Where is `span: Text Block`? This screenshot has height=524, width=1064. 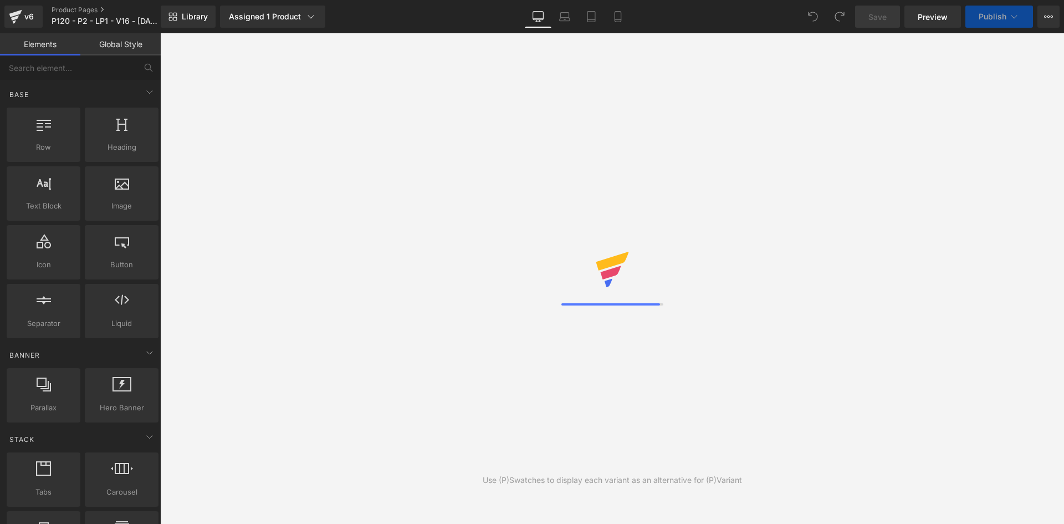
span: Text Block is located at coordinates (43, 206).